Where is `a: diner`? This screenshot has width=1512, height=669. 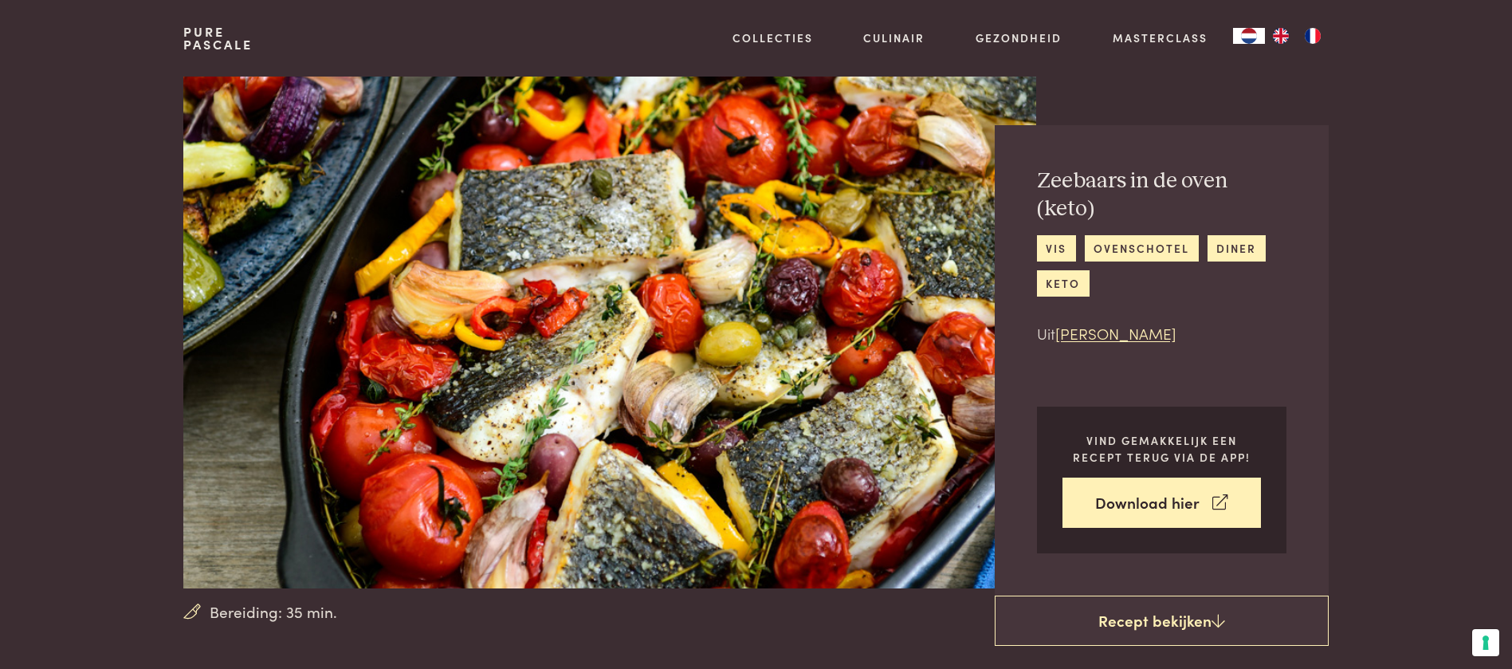
a: diner is located at coordinates (1236, 248).